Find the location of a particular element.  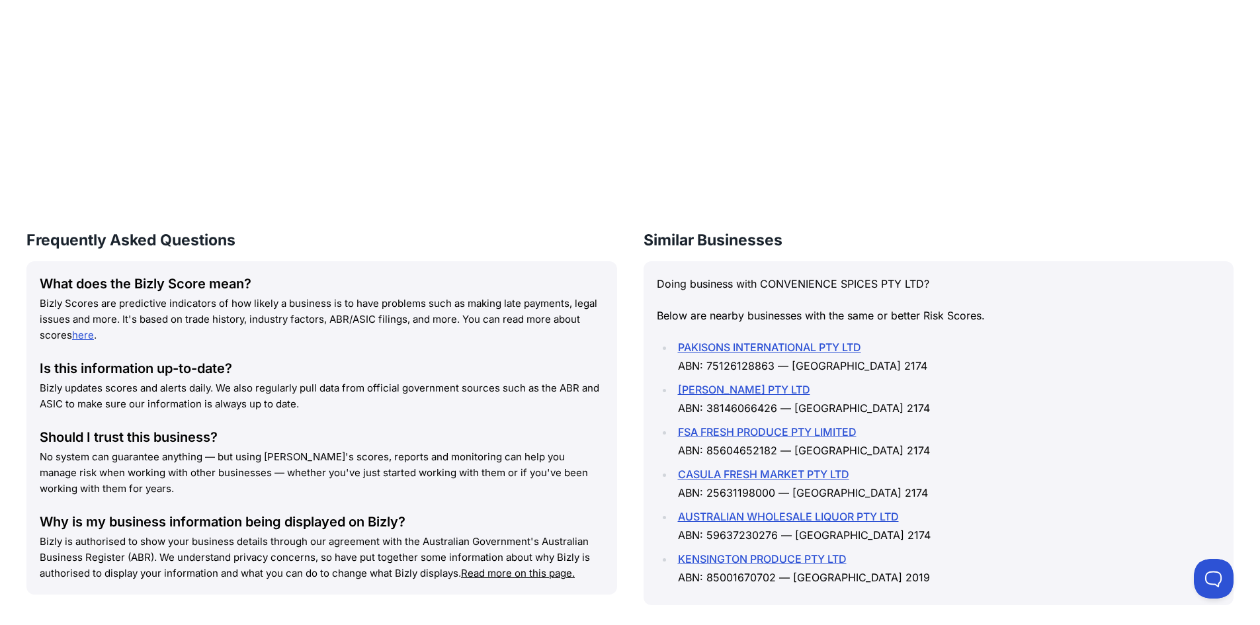

h3: Frequently Asked Questions is located at coordinates (321, 240).